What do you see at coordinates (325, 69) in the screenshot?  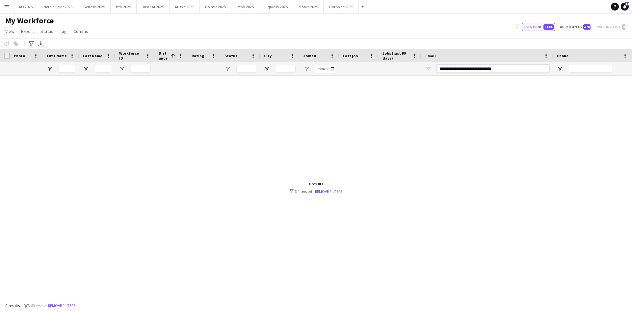 I see `input: Joined Filter Input` at bounding box center [325, 69].